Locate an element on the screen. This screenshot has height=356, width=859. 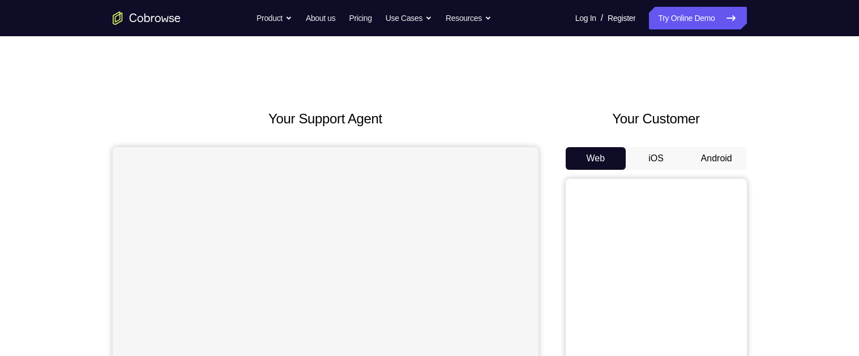
a: Pricing is located at coordinates (360, 18).